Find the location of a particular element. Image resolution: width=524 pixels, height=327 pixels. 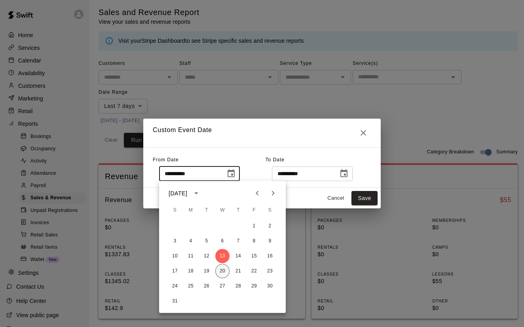

button: 13 is located at coordinates (222, 256).